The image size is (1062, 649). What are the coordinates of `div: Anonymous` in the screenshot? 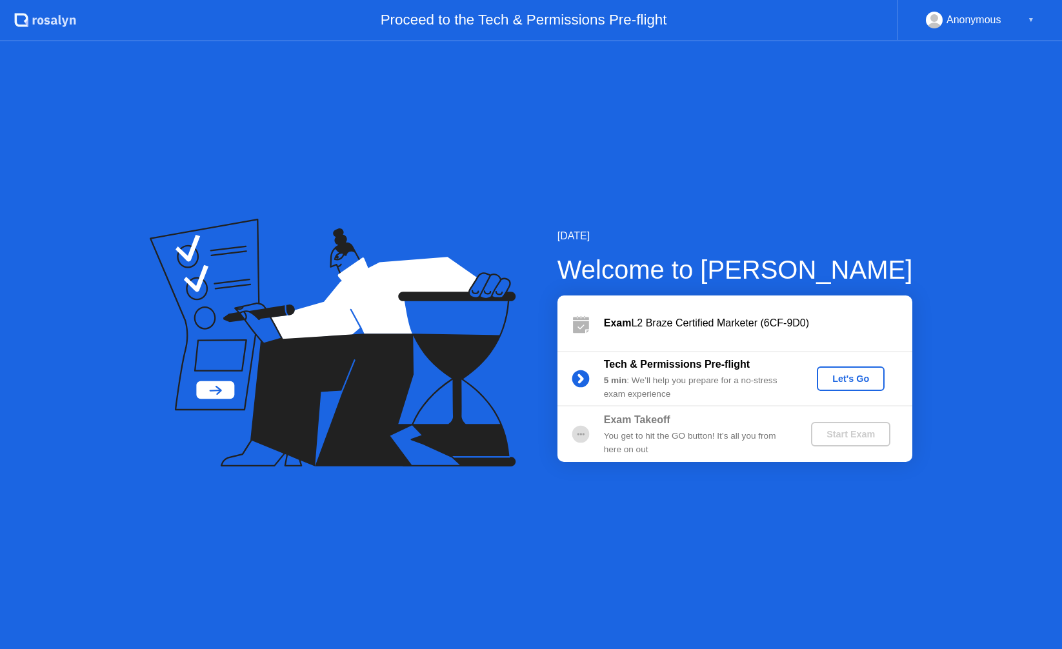 It's located at (974, 20).